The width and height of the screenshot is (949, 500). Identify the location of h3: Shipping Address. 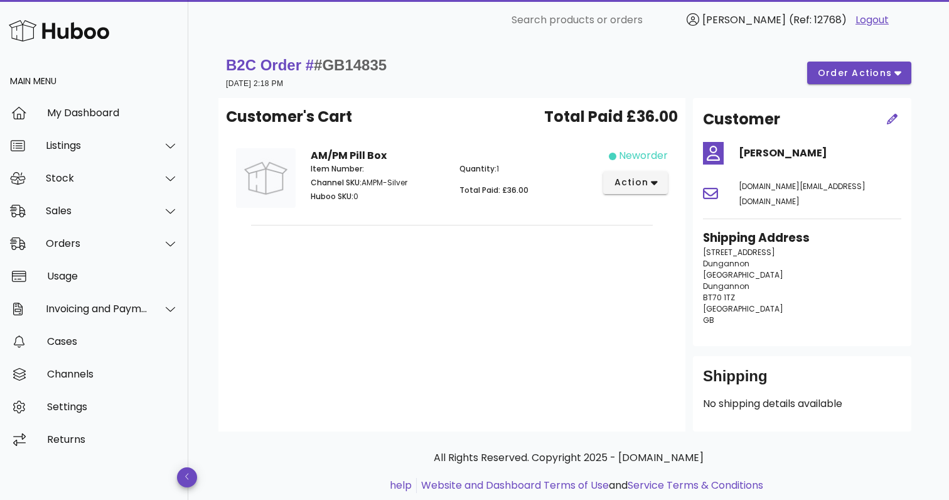
(803, 238).